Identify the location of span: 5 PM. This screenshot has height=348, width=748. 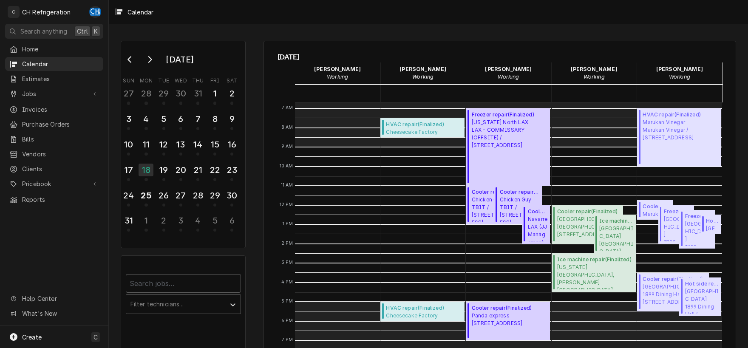
(287, 301).